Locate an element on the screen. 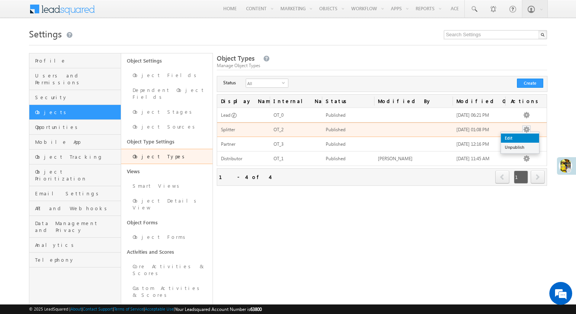 This screenshot has height=314, width=576. span: Object Tracking is located at coordinates (77, 157).